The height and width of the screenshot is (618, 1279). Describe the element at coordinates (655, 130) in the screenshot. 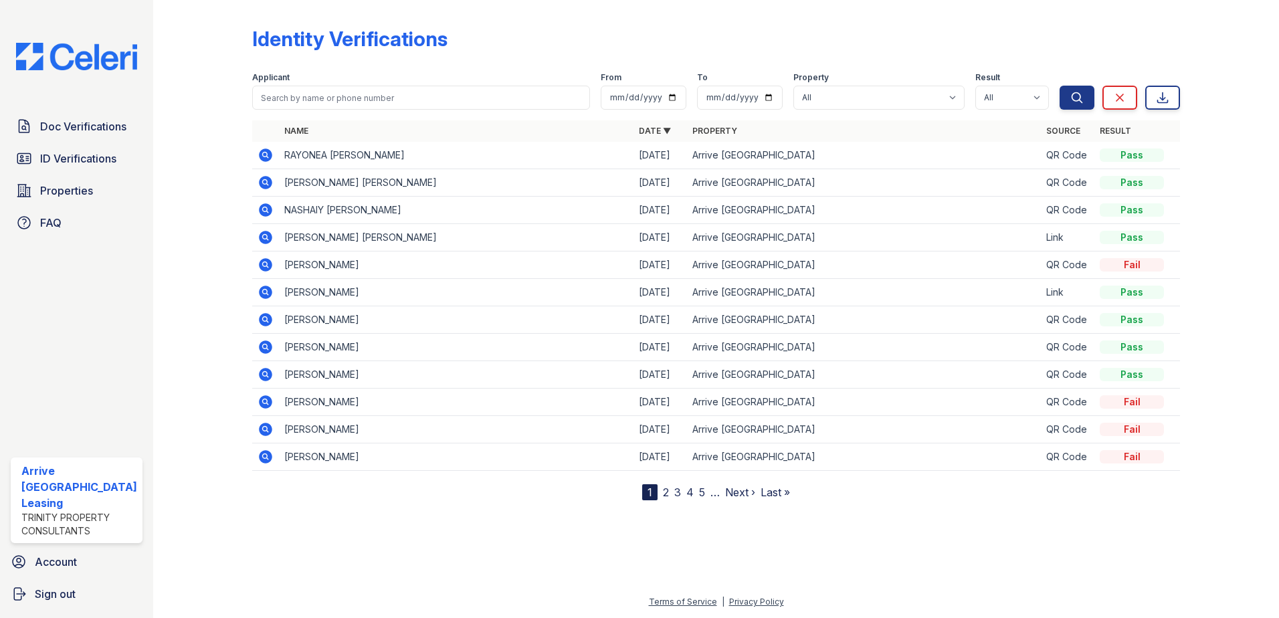

I see `a: Date ▼` at that location.